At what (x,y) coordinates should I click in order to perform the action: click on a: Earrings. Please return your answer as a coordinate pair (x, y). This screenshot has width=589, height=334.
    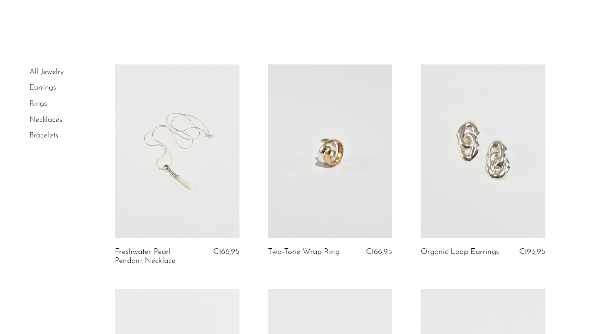
    Looking at the image, I should click on (43, 88).